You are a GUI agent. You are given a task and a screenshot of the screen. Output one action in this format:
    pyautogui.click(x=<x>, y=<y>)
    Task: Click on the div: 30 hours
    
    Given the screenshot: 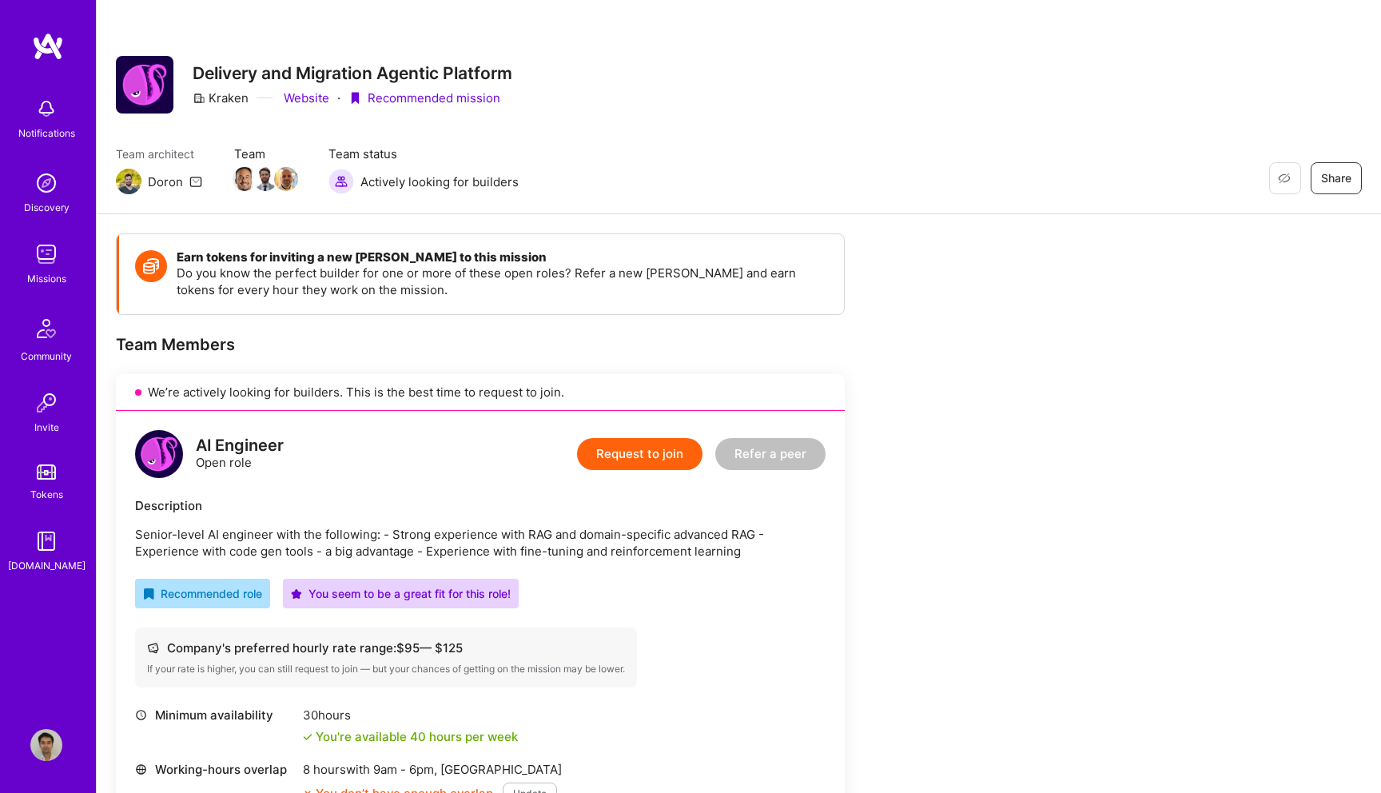 What is the action you would take?
    pyautogui.click(x=410, y=715)
    